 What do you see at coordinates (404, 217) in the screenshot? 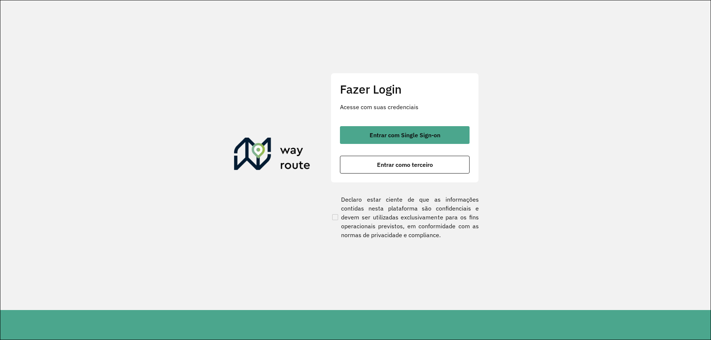
I see `label: Declaro estar ciente de que as informações contidas nesta plataforma são confidenciais e devem se...` at bounding box center [404, 217].